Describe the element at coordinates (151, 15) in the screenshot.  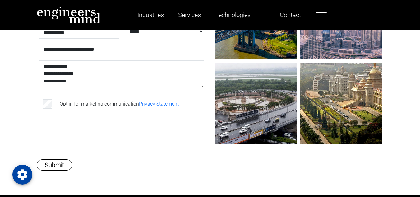
I see `a: Industries` at that location.